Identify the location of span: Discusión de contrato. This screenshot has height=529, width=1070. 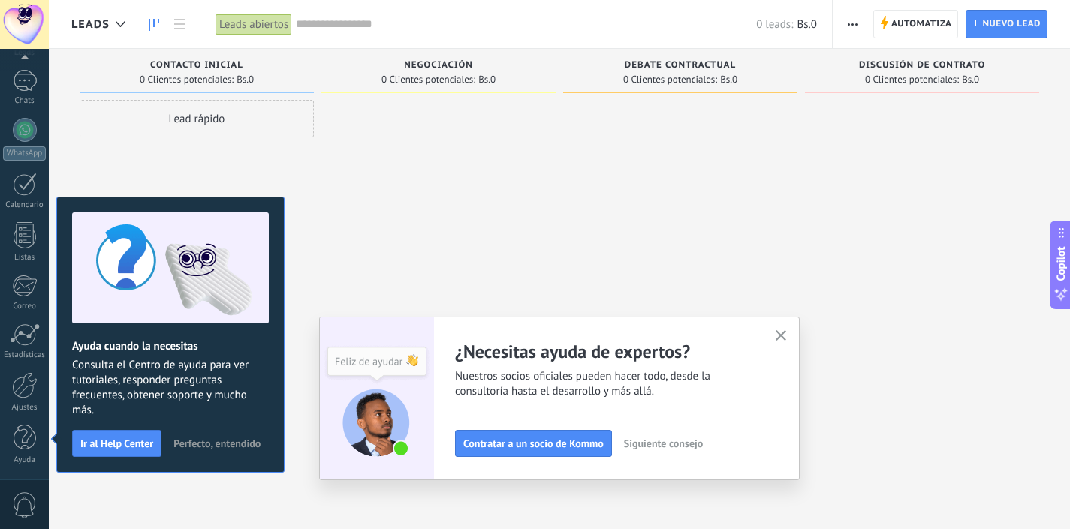
(922, 65).